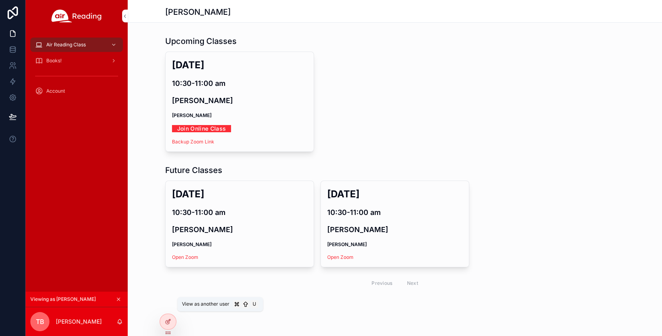  What do you see at coordinates (205, 304) in the screenshot?
I see `span: View as another user` at bounding box center [205, 304].